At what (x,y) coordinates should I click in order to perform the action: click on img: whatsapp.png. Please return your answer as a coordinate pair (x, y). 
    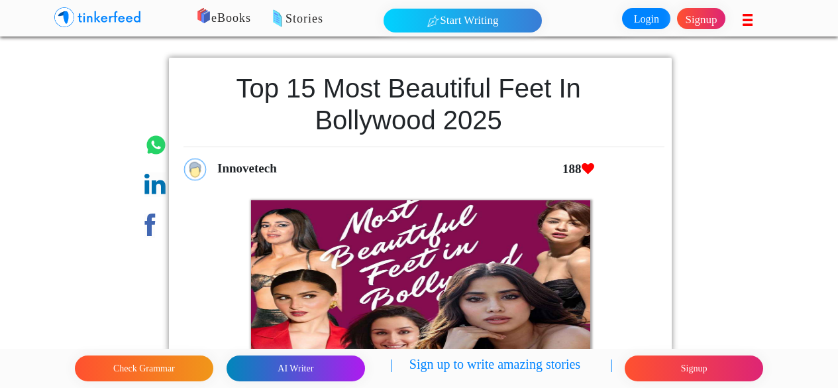
    Looking at the image, I should click on (156, 144).